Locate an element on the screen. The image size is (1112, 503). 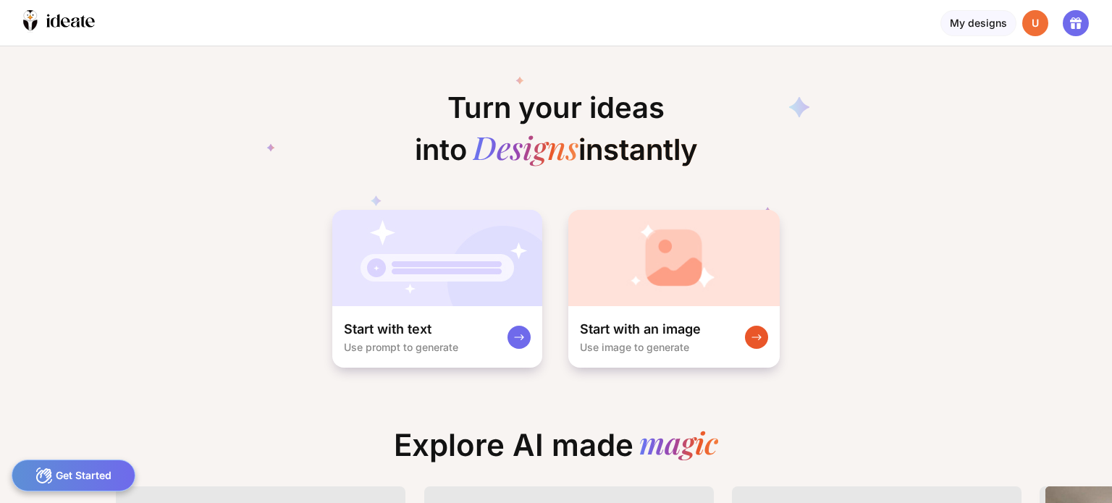
div: Start with text is located at coordinates (387, 329).